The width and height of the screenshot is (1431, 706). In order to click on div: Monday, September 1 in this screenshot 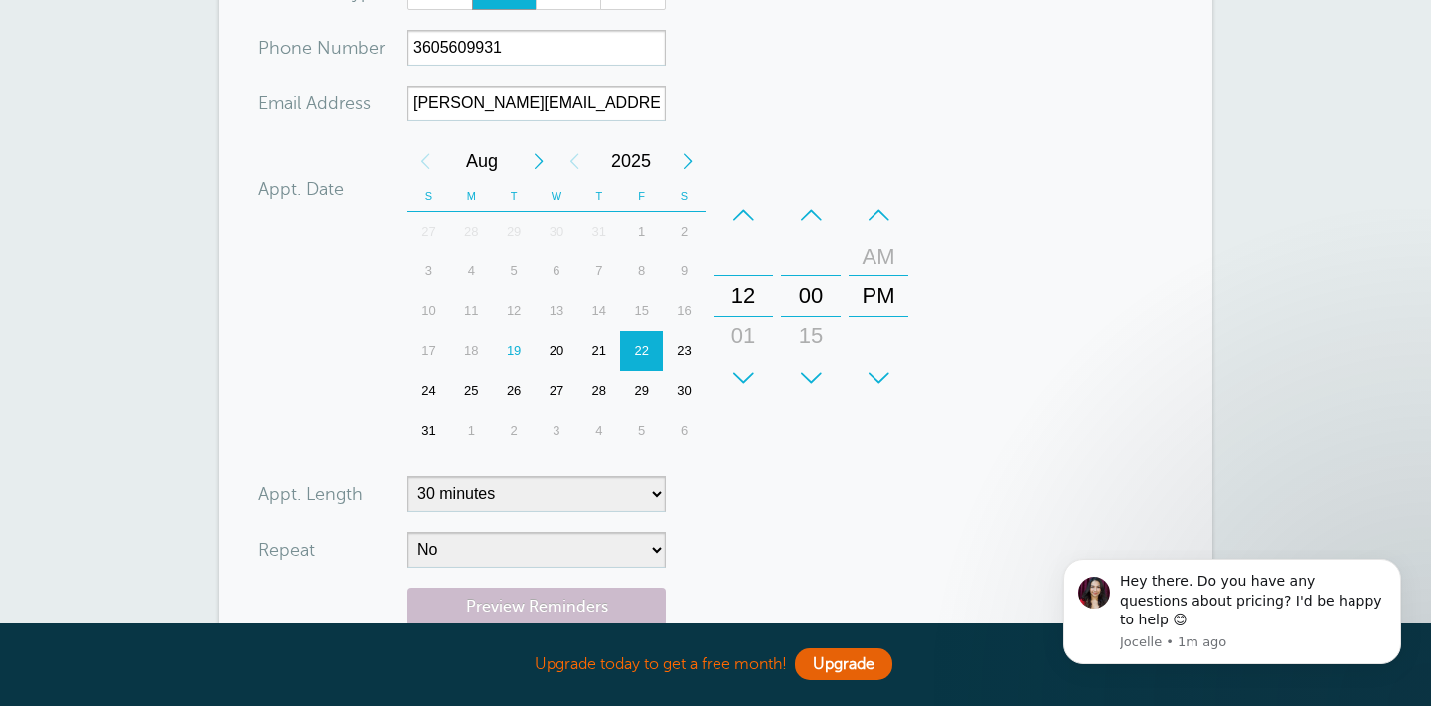, I will do `click(471, 430)`.